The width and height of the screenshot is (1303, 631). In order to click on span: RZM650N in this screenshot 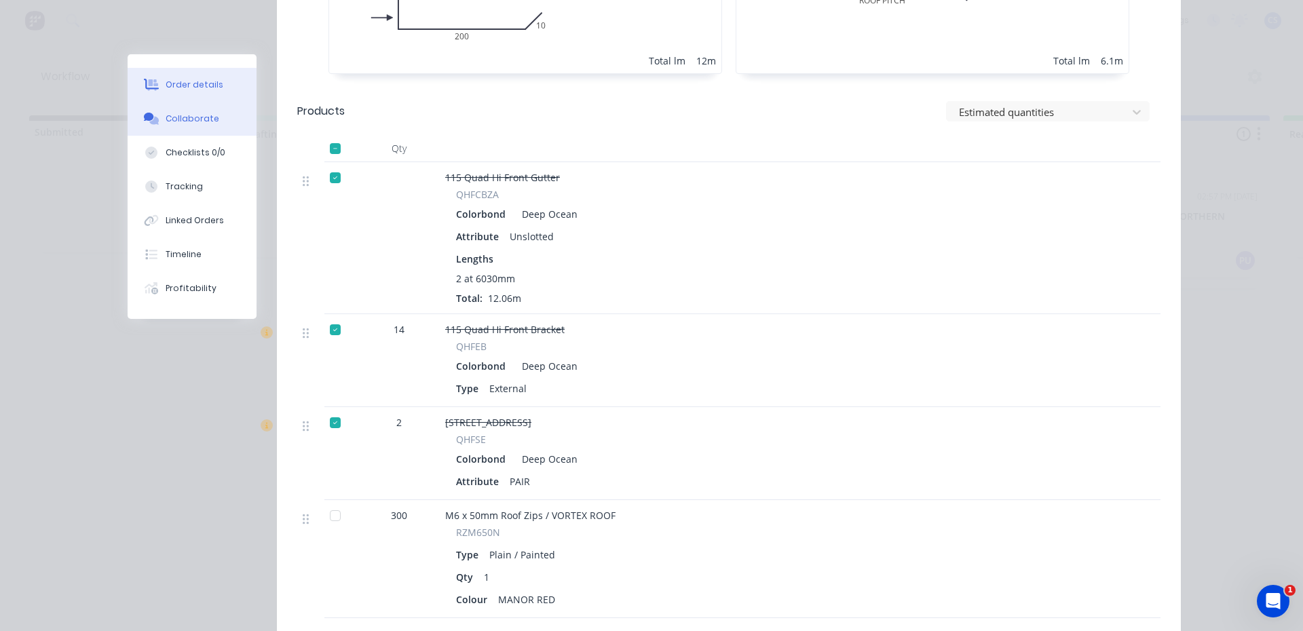, I will do `click(478, 532)`.